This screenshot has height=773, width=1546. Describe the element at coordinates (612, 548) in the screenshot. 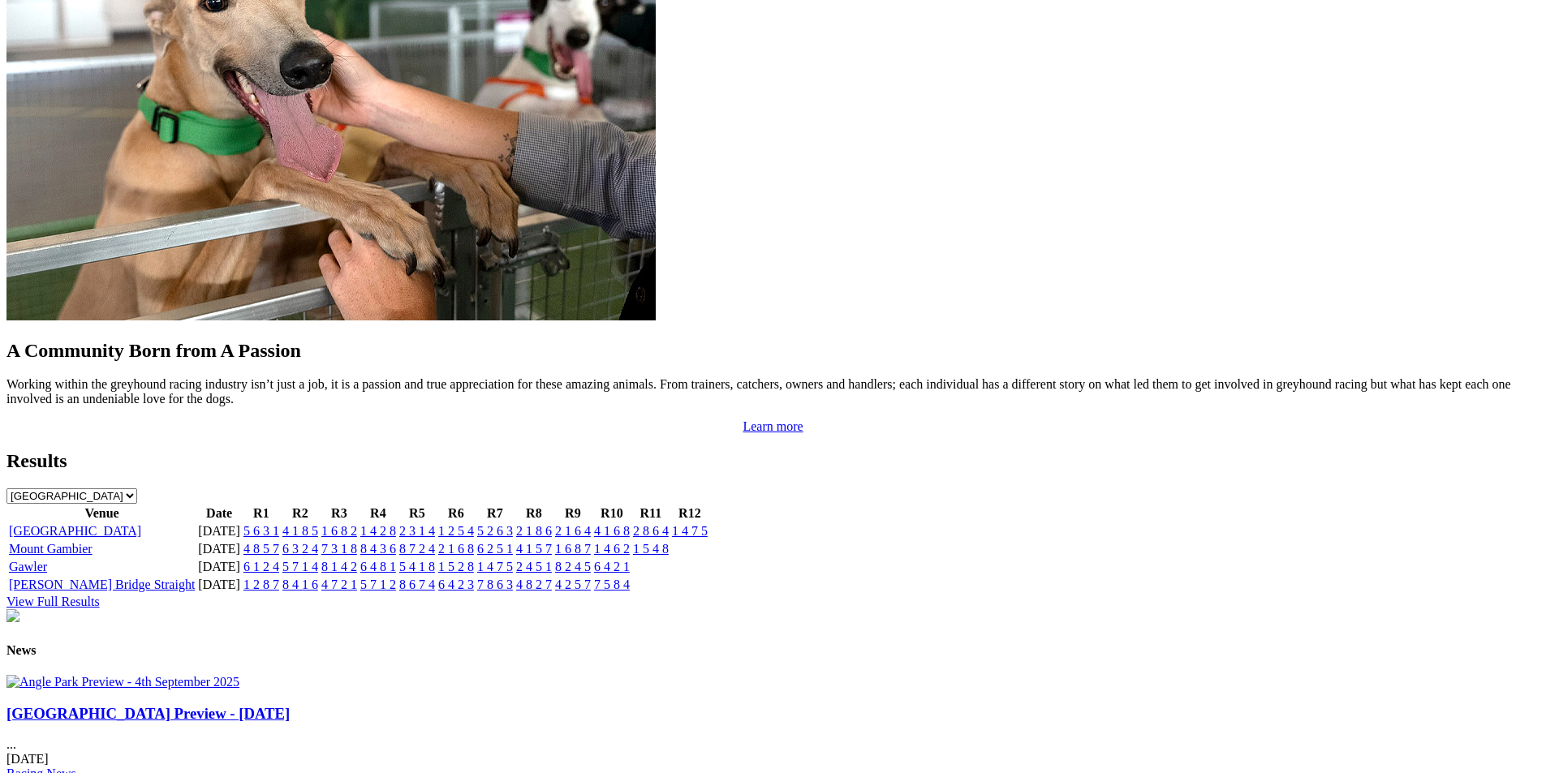

I see `a: 1 4 6 2` at that location.